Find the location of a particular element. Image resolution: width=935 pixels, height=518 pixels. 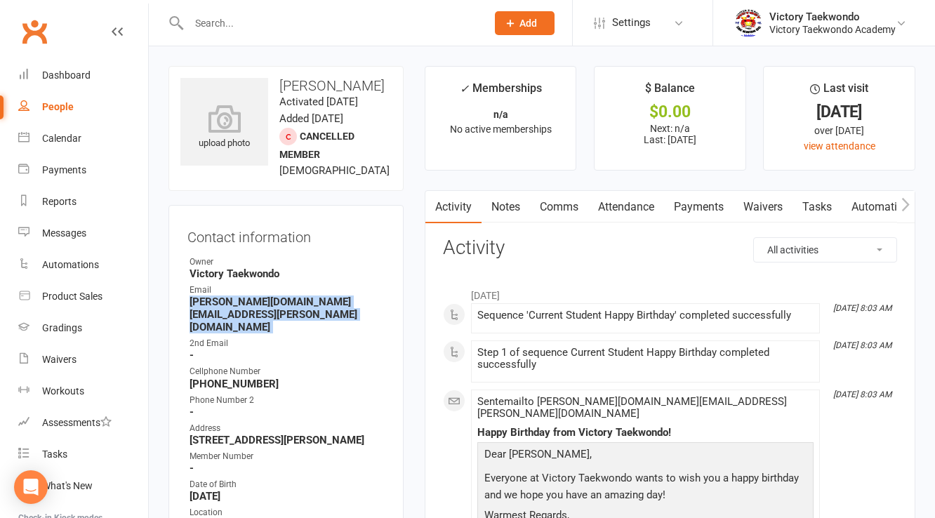

div: Date of Birth is located at coordinates (287, 484).